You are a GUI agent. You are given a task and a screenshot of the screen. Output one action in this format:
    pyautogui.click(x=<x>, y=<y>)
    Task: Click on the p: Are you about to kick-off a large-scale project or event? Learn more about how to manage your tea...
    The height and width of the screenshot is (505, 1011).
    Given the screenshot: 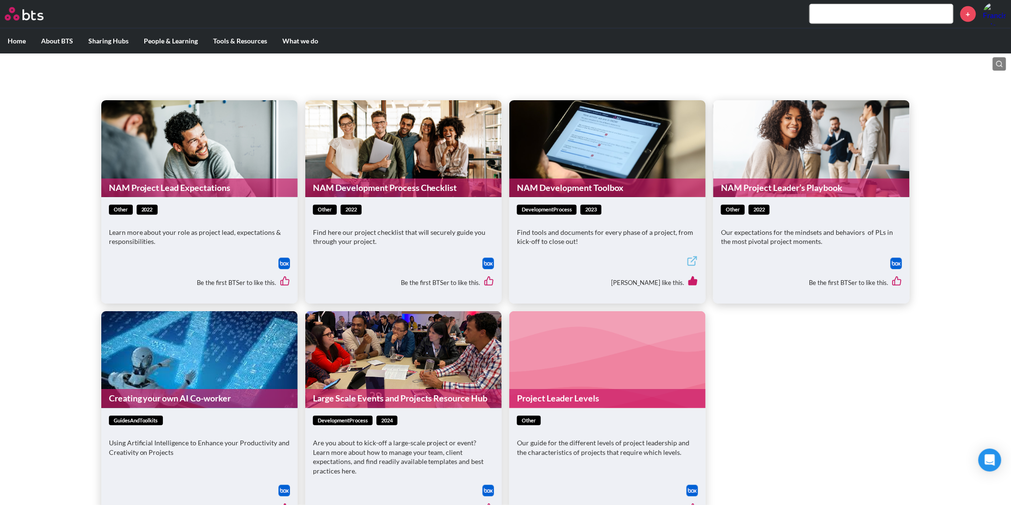 What is the action you would take?
    pyautogui.click(x=403, y=457)
    